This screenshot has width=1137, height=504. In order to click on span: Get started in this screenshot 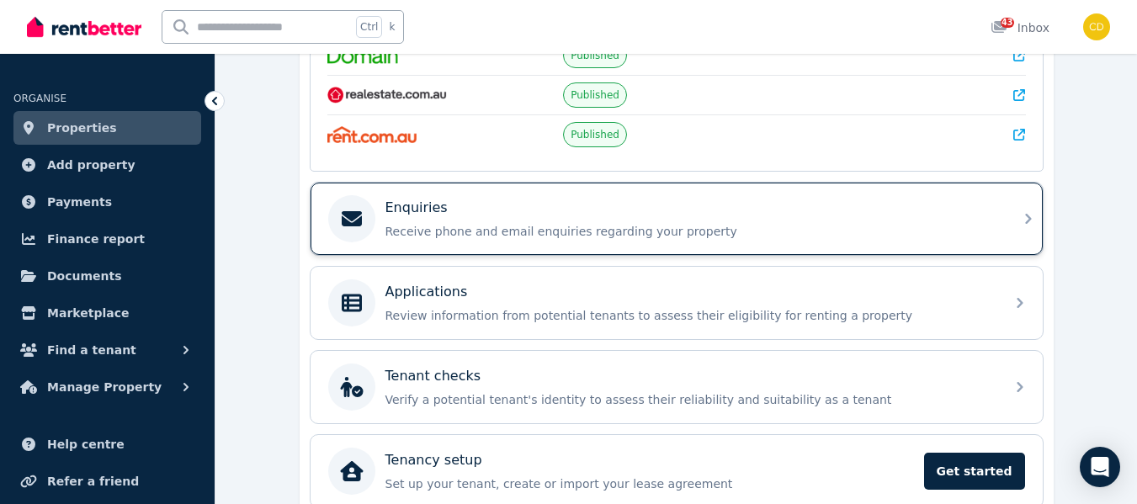, I will do `click(975, 471)`.